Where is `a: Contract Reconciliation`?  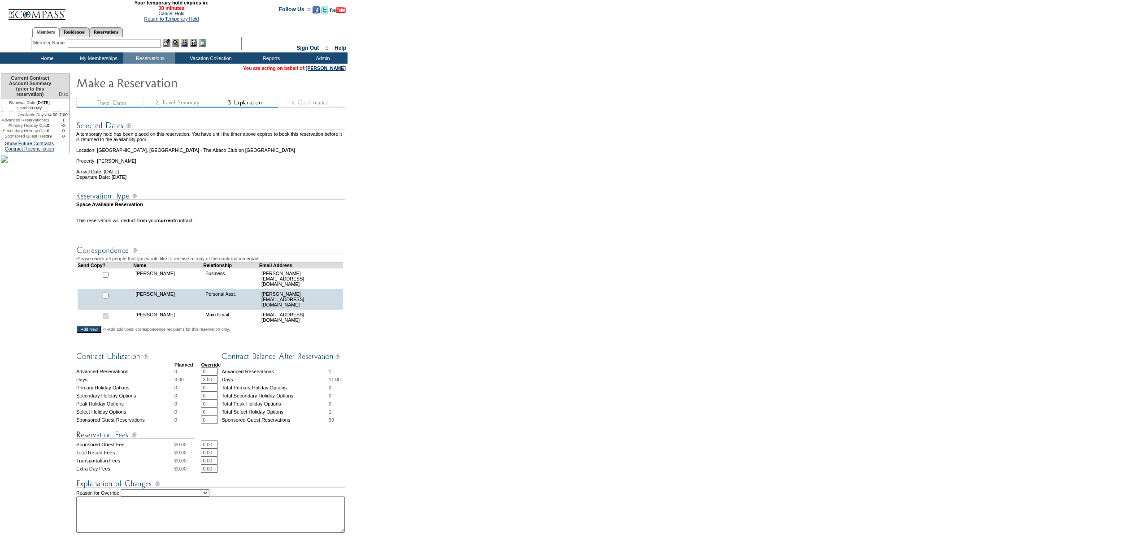 a: Contract Reconciliation is located at coordinates (30, 149).